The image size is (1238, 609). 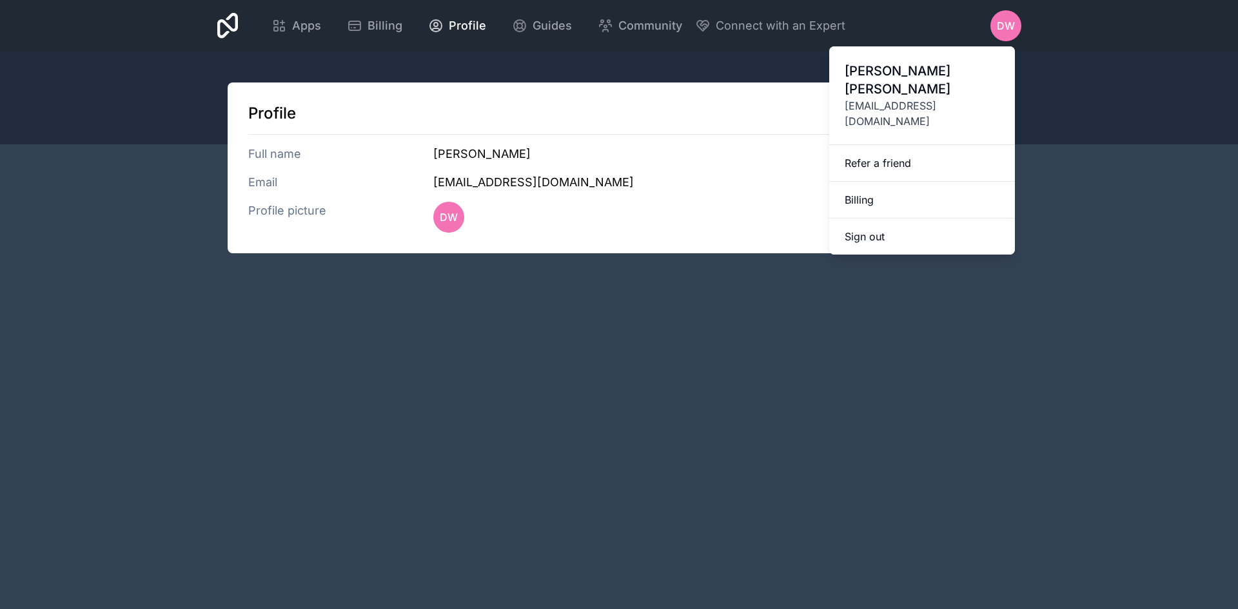 What do you see at coordinates (552, 26) in the screenshot?
I see `span: Guides` at bounding box center [552, 26].